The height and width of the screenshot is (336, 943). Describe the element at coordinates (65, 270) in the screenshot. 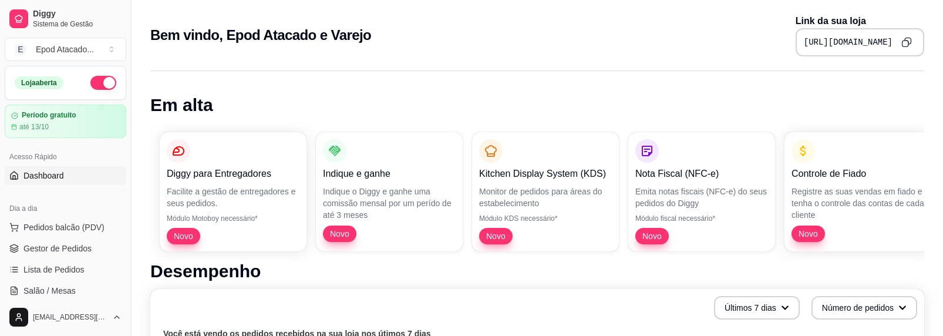

I see `a: Lista de Pedidos` at that location.